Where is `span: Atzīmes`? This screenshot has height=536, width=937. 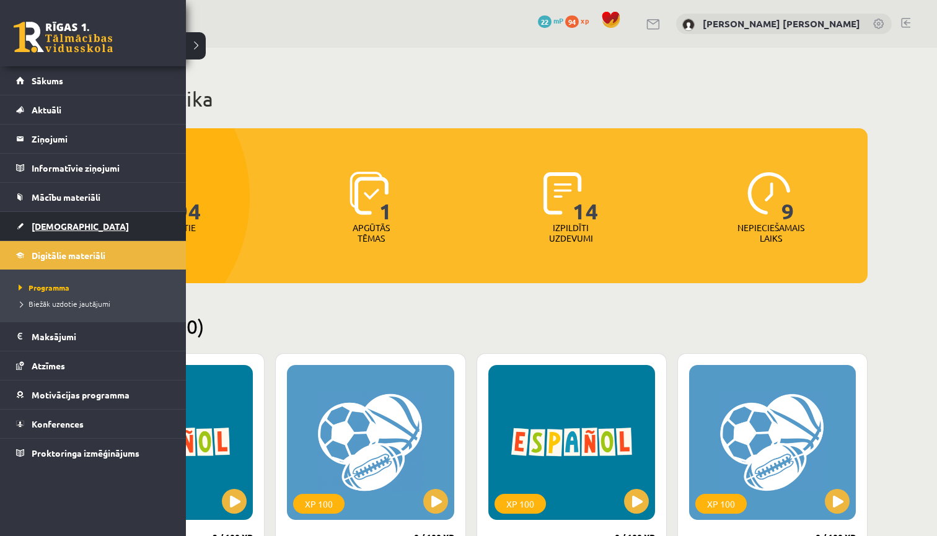 span: Atzīmes is located at coordinates (48, 366).